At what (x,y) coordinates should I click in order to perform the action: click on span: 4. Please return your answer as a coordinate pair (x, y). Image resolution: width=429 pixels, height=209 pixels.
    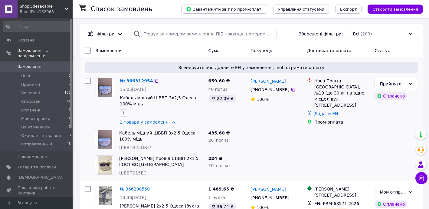
    Looking at the image, I should click on (70, 119).